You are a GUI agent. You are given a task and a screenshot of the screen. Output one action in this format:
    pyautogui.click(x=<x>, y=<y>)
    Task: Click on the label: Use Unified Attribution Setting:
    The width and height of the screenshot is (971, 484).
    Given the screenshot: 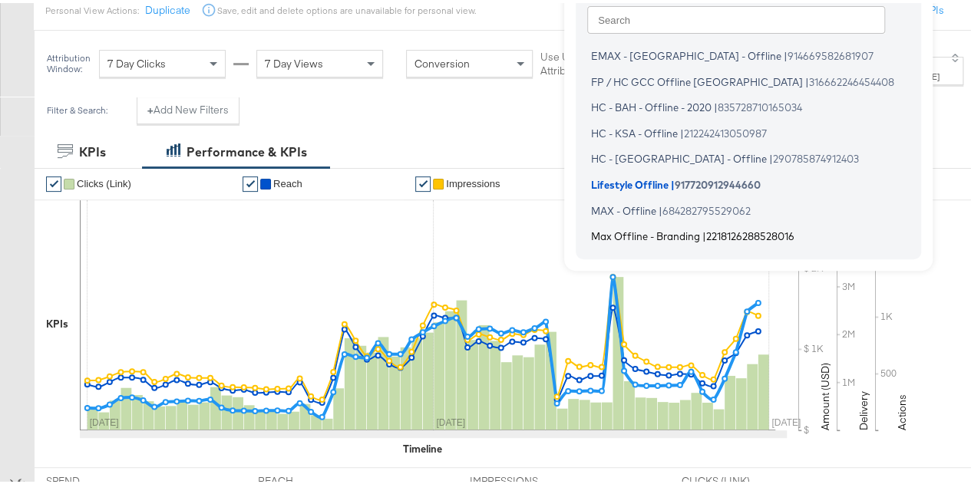 What is the action you would take?
    pyautogui.click(x=591, y=61)
    